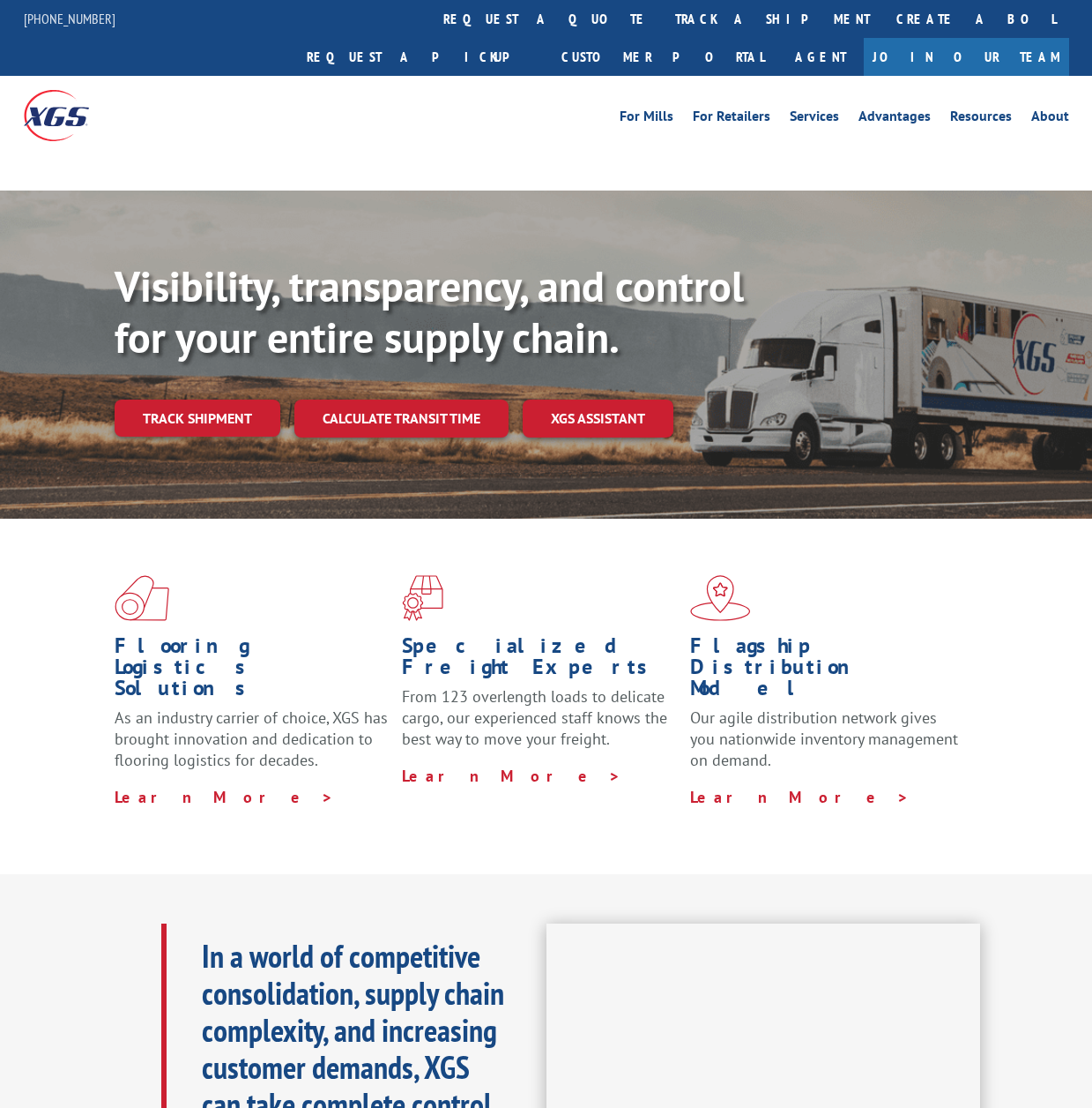 The image size is (1092, 1108). What do you see at coordinates (197, 418) in the screenshot?
I see `a: Track shipment` at bounding box center [197, 418].